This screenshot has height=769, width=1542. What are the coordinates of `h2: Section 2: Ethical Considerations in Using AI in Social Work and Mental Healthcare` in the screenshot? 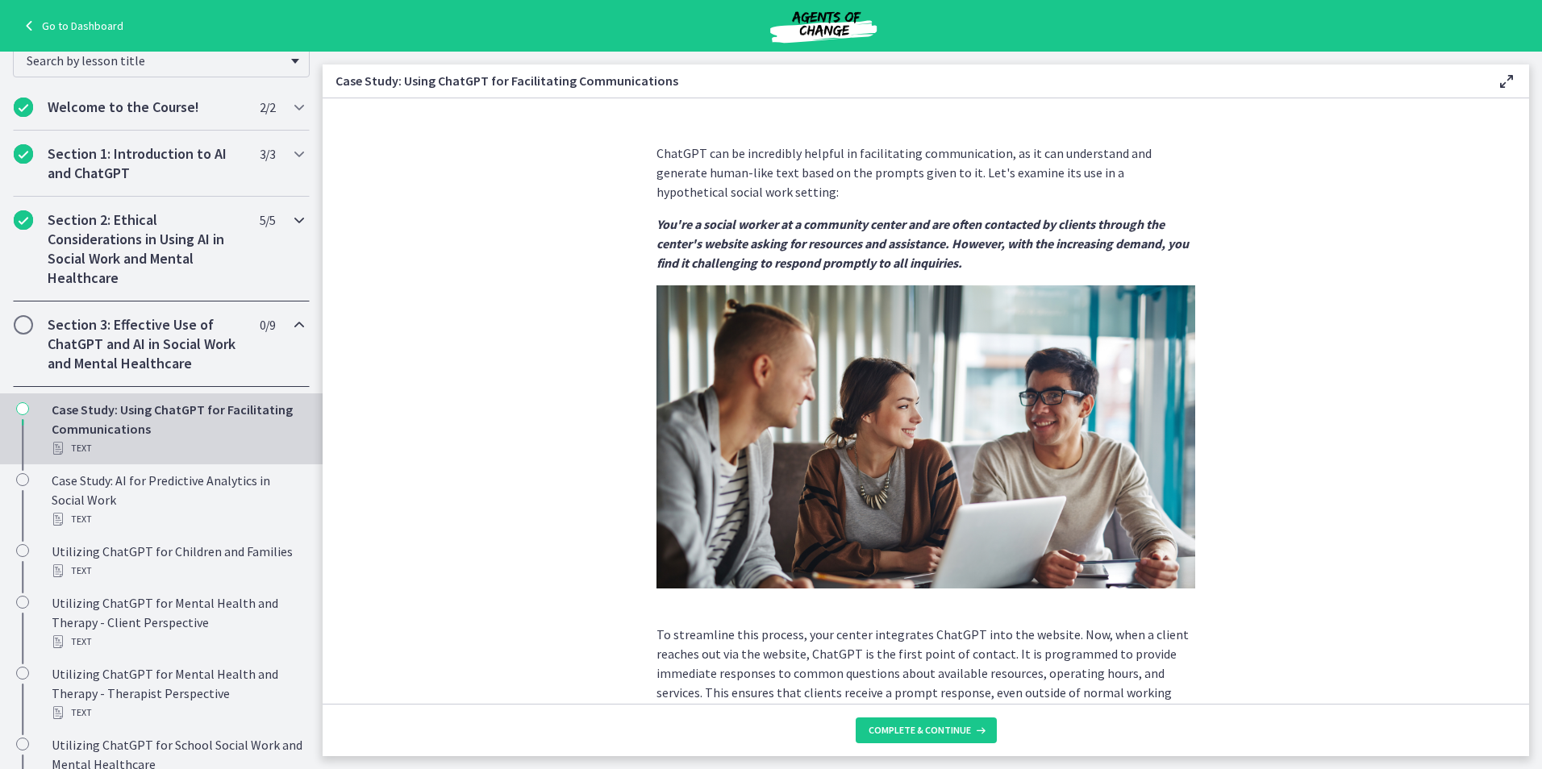 It's located at (146, 249).